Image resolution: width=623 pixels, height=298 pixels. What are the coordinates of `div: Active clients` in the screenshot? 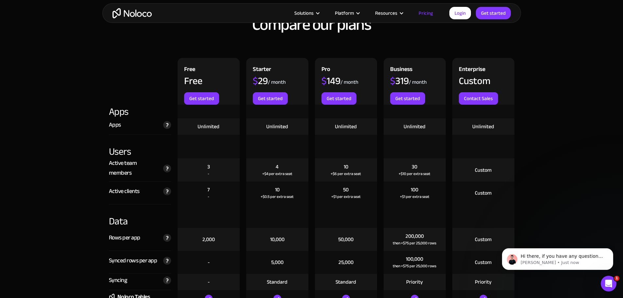 It's located at (124, 191).